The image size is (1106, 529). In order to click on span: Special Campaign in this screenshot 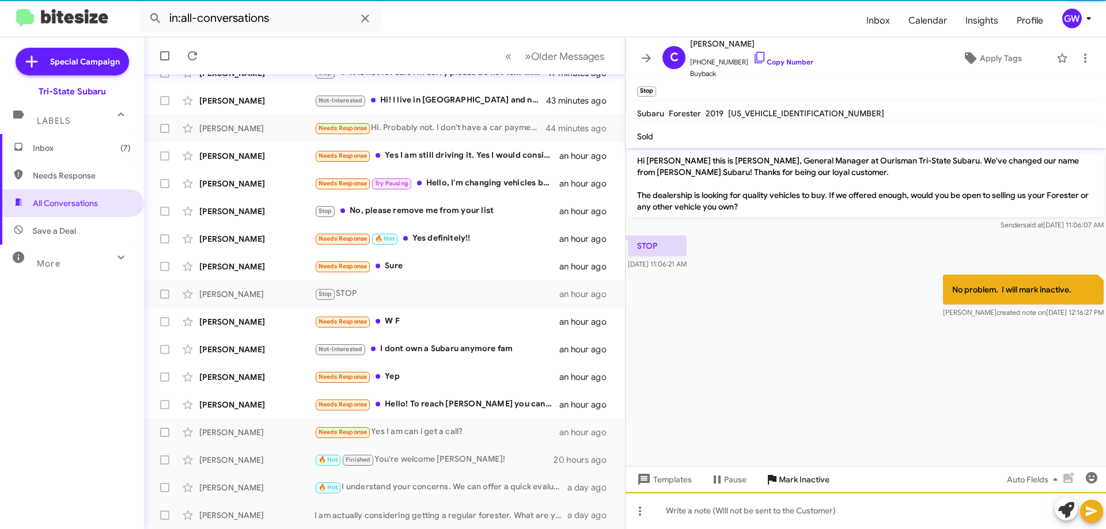, I will do `click(85, 62)`.